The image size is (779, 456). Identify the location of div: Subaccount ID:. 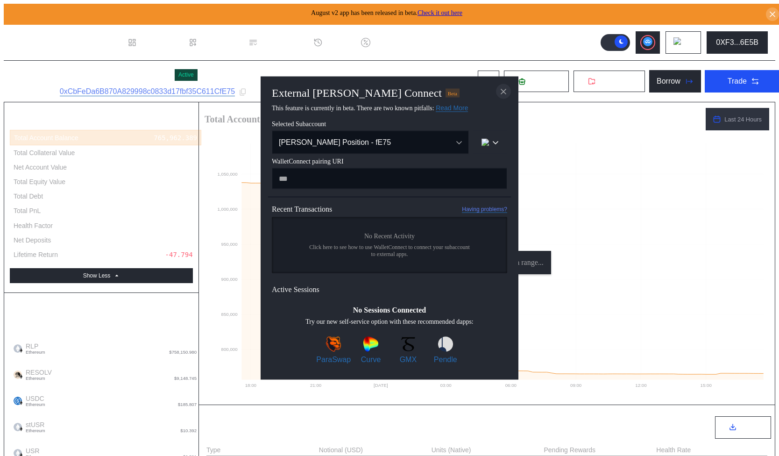
(34, 92).